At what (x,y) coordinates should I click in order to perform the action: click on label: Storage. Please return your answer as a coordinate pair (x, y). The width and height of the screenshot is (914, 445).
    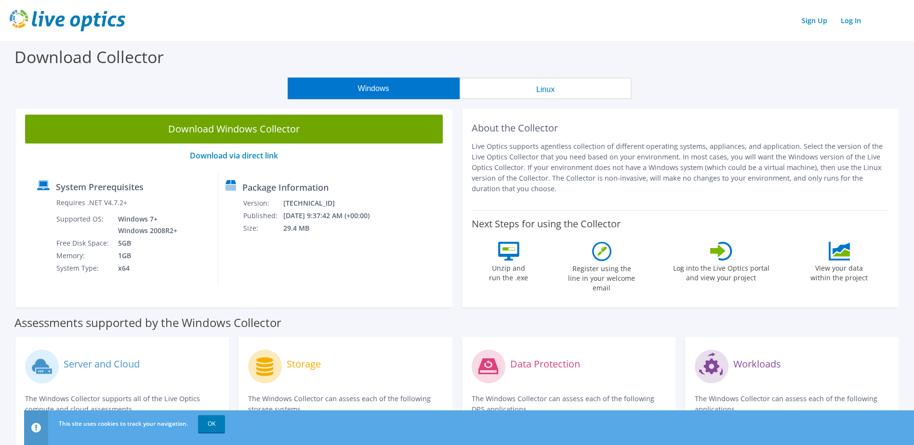
    Looking at the image, I should click on (304, 364).